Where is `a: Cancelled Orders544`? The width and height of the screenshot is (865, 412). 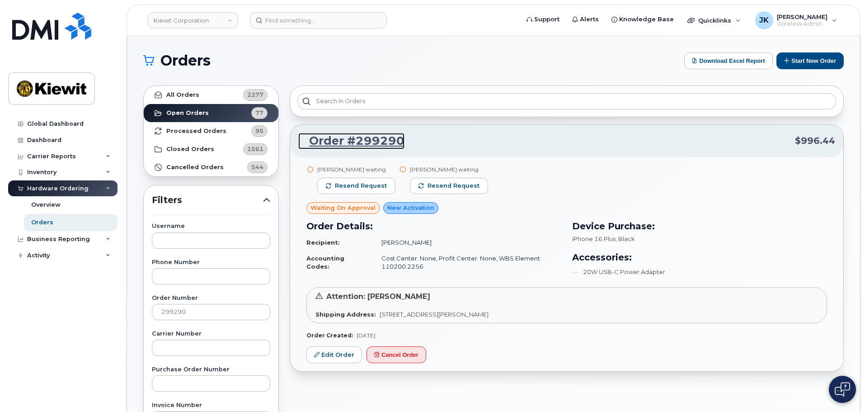 a: Cancelled Orders544 is located at coordinates (211, 167).